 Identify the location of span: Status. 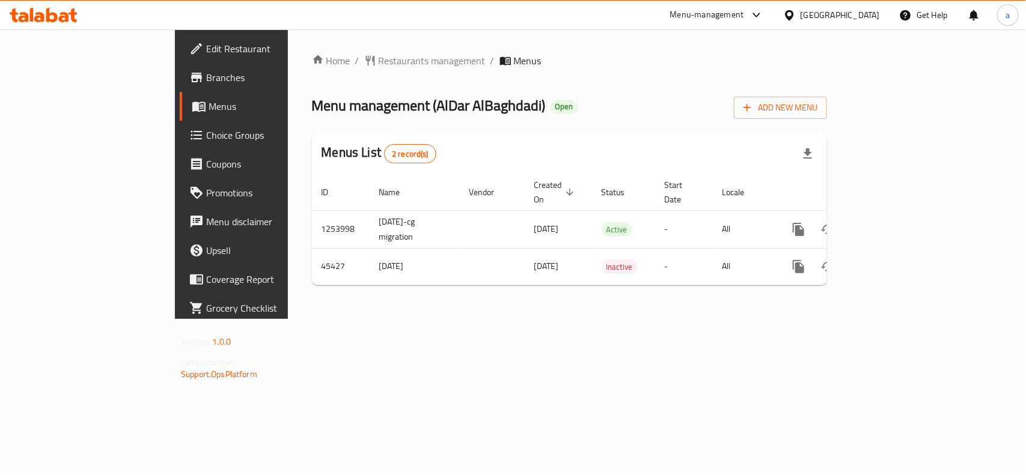
(621, 192).